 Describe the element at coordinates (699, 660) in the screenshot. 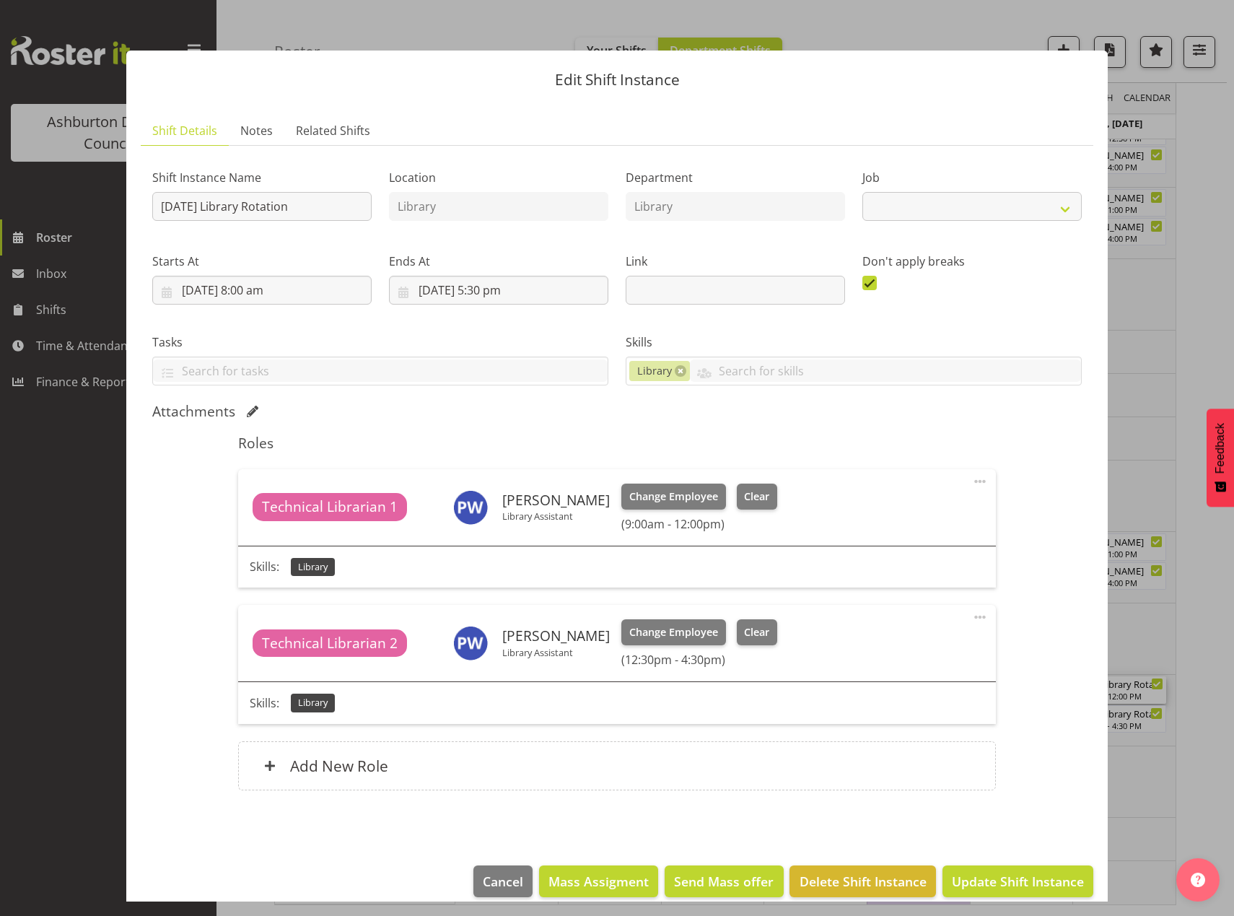

I see `h6: (12:30pm - 4:30pm)` at that location.